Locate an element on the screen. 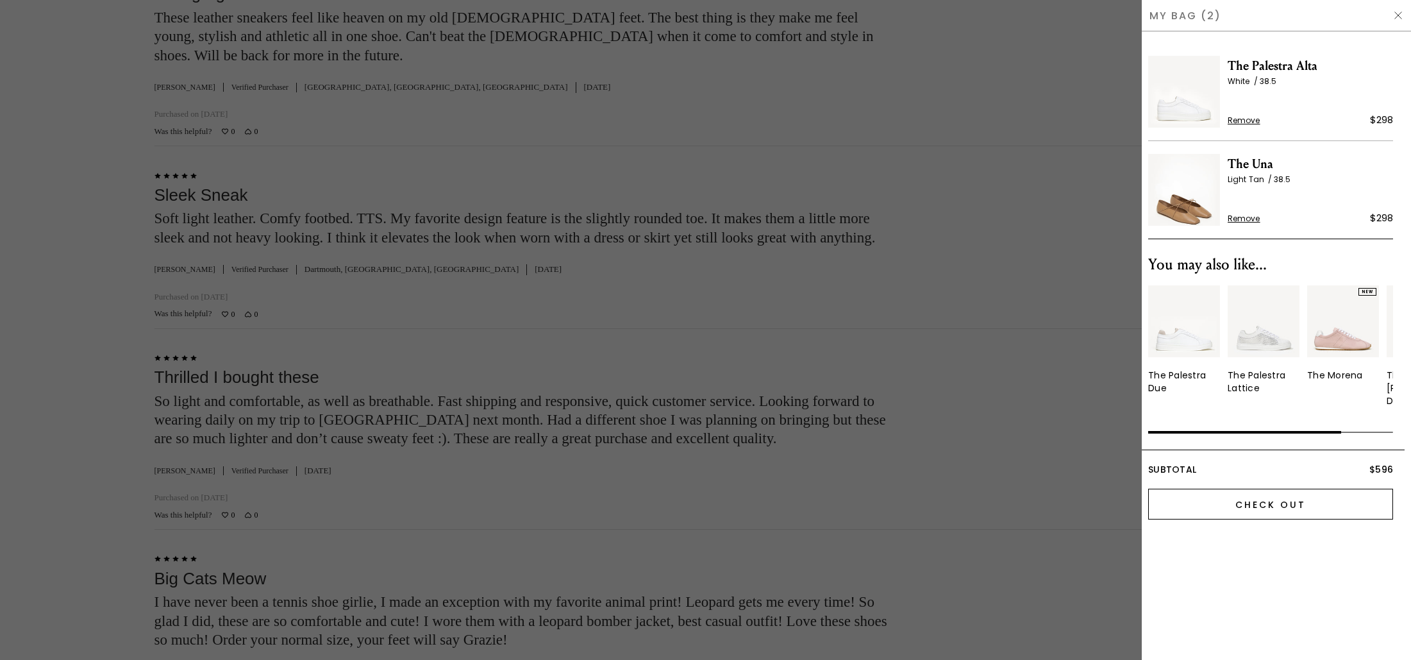  input: Check Out is located at coordinates (1271, 504).